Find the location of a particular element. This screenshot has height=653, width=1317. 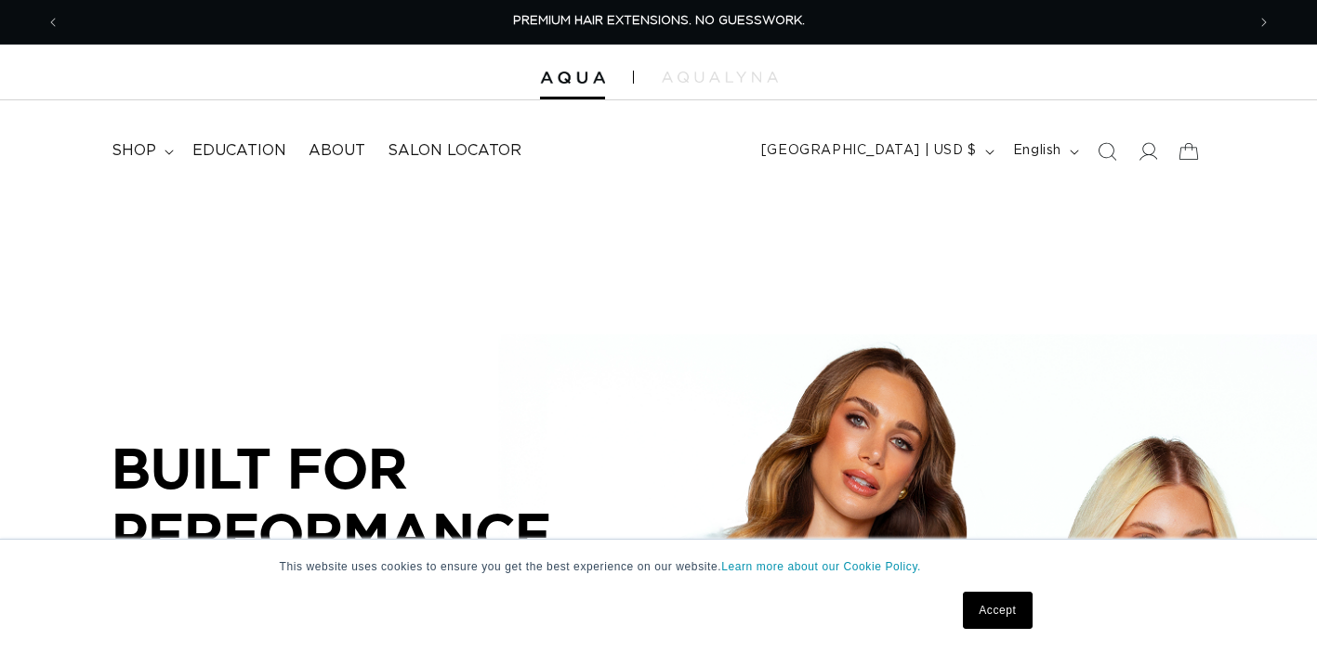

img: Aqua Hair Extensions is located at coordinates (573, 78).